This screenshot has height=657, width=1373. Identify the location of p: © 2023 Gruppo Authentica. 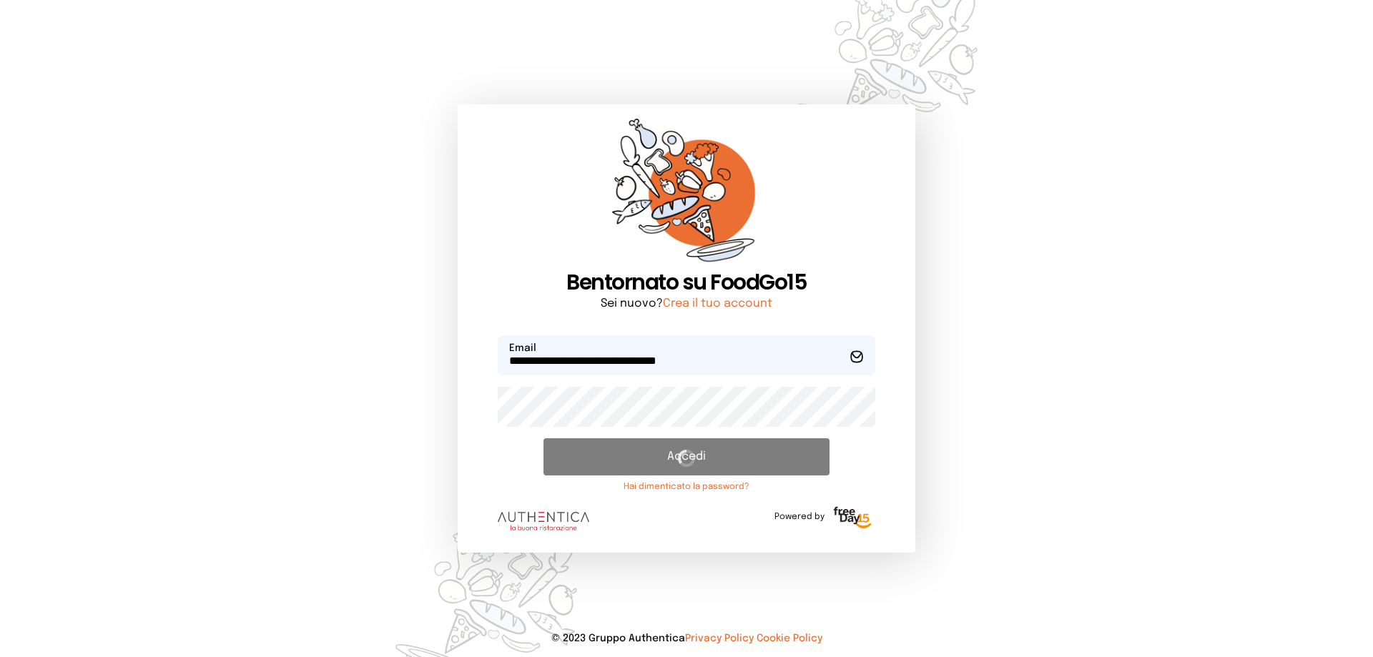
(687, 639).